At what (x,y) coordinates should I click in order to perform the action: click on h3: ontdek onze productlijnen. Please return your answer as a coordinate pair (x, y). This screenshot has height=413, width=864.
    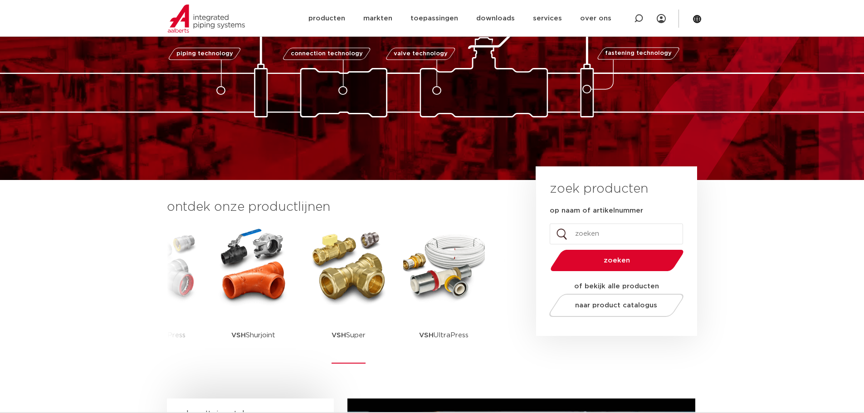
    Looking at the image, I should click on (336, 207).